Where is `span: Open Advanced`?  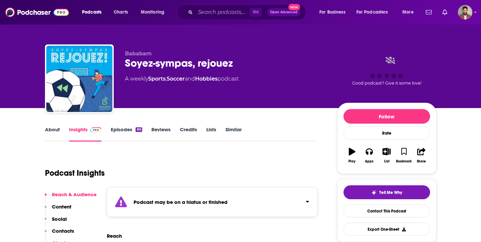 span: Open Advanced is located at coordinates (284, 12).